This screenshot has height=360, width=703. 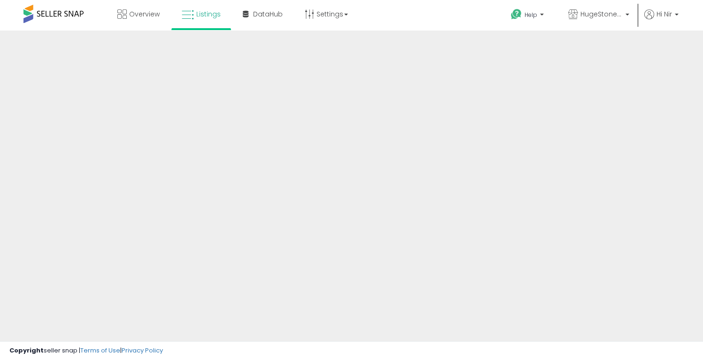 I want to click on a: Privacy Policy, so click(x=142, y=350).